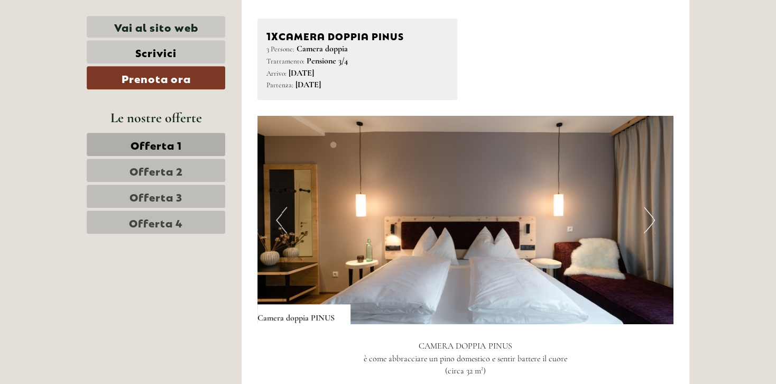  I want to click on button: Next, so click(649, 220).